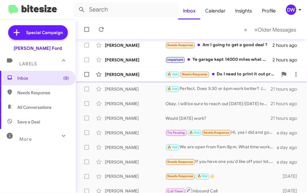 The image size is (307, 193). What do you see at coordinates (221, 132) in the screenshot?
I see `div: Hi, yes I did and got an appraisal and it was much less than I expected but thank you for your as...` at bounding box center [221, 132].